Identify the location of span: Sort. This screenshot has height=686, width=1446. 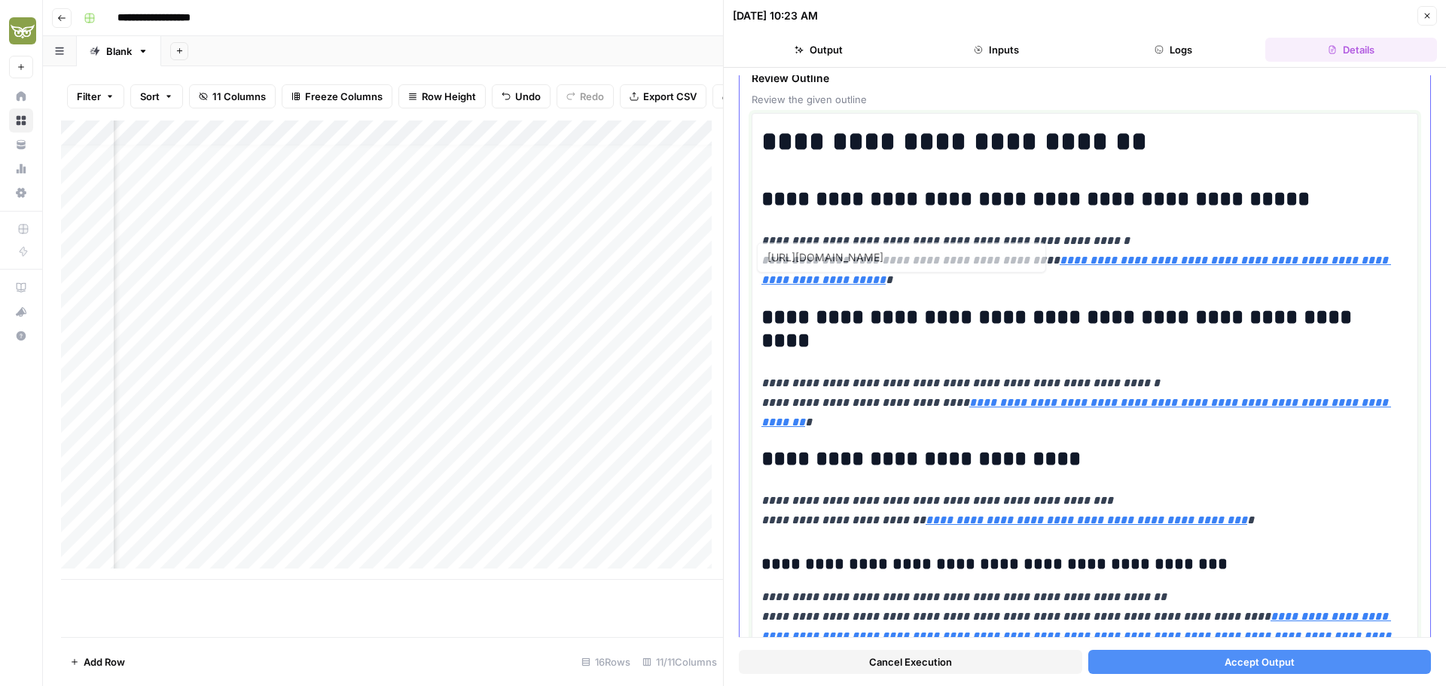
(150, 96).